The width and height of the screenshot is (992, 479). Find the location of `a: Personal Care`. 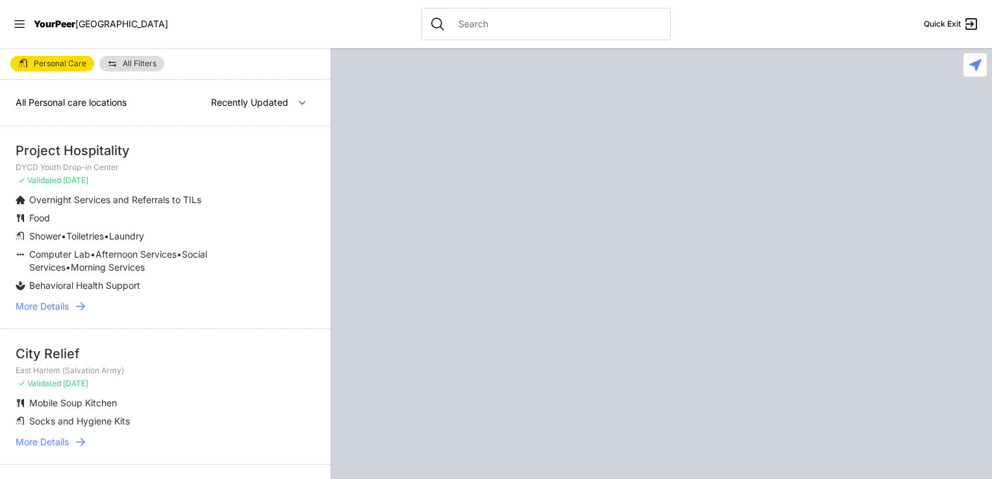

a: Personal Care is located at coordinates (52, 64).